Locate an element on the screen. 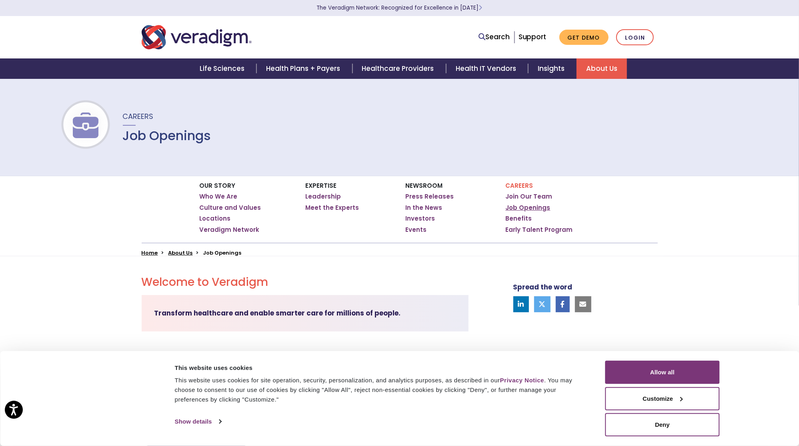 Image resolution: width=799 pixels, height=446 pixels. button: Customize is located at coordinates (663, 399).